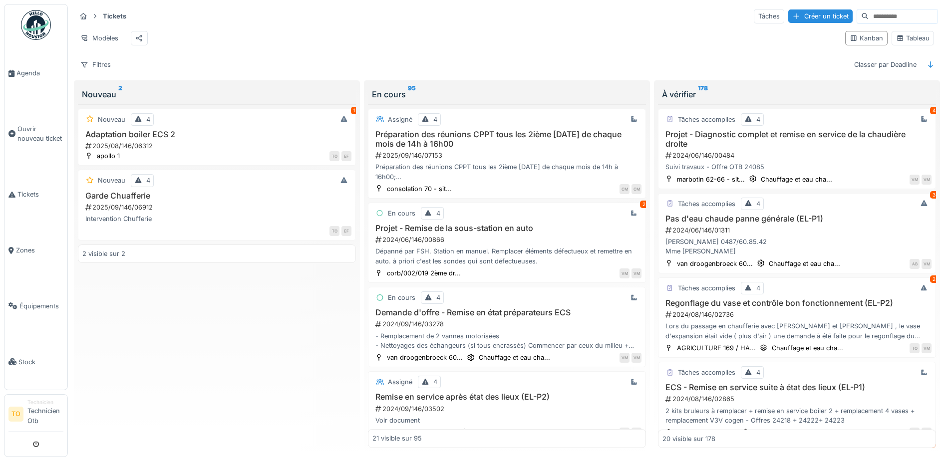 This screenshot has height=461, width=947. Describe the element at coordinates (36, 73) in the screenshot. I see `a: Agenda` at that location.